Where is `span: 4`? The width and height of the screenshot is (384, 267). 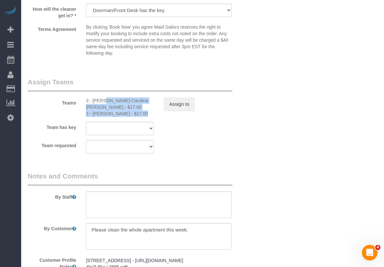 span: 4 is located at coordinates (378, 248).